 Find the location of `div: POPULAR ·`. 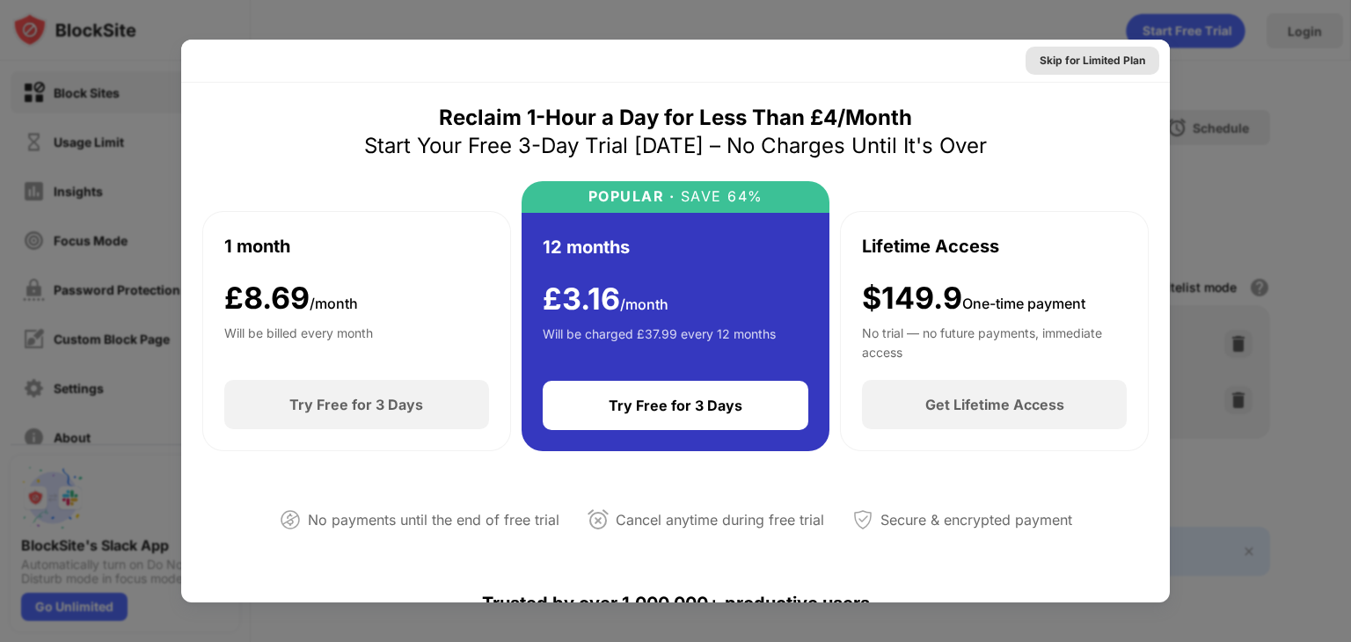

div: POPULAR · is located at coordinates (632, 196).